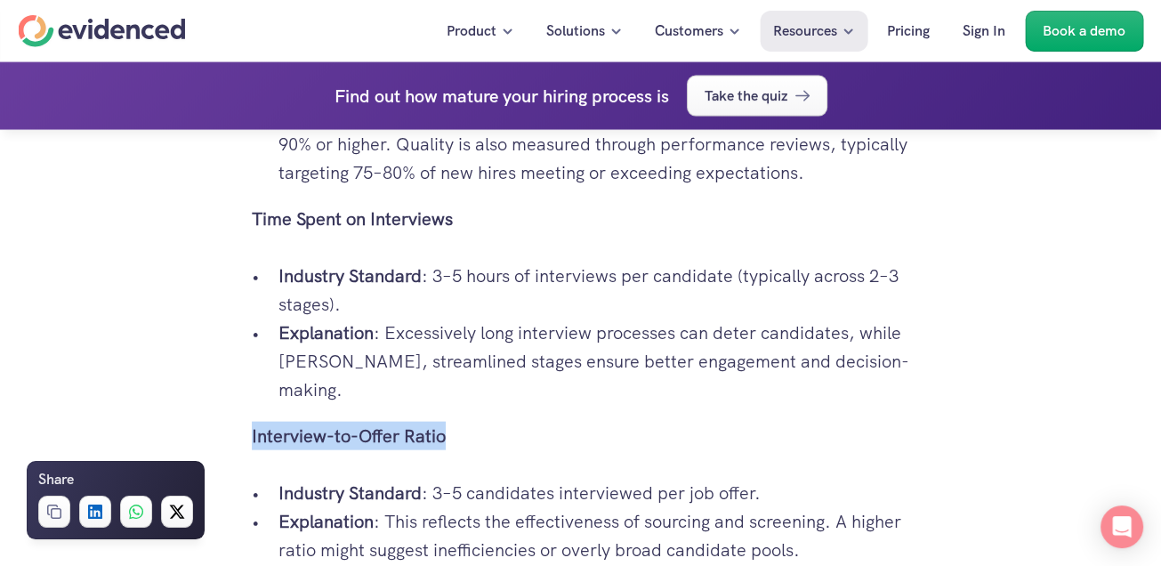 Image resolution: width=1161 pixels, height=566 pixels. Describe the element at coordinates (56, 480) in the screenshot. I see `h6: Share` at that location.